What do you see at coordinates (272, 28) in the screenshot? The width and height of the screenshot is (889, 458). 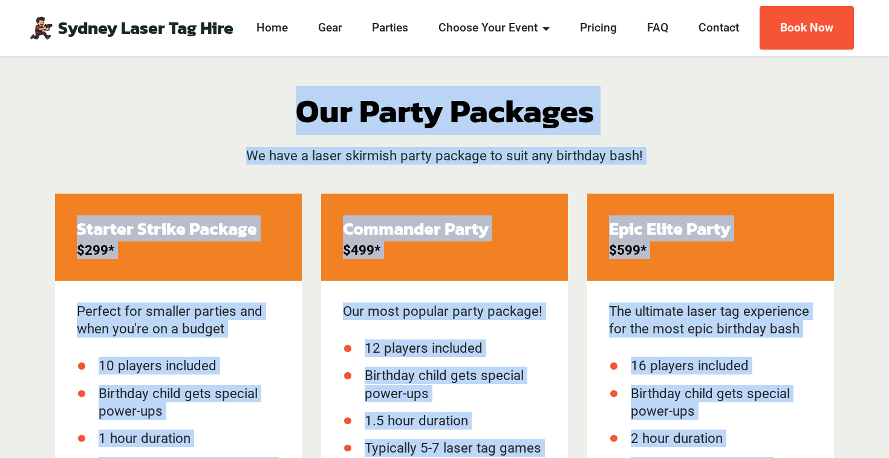 I see `a: Home` at bounding box center [272, 28].